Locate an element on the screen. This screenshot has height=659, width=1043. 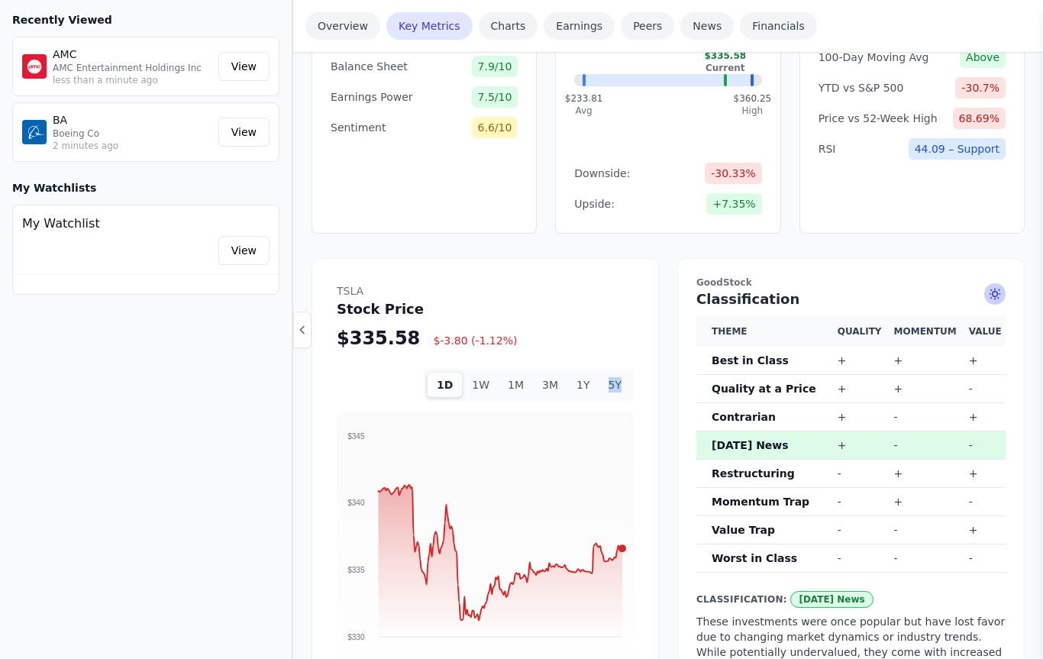
th: Value is located at coordinates (985, 331).